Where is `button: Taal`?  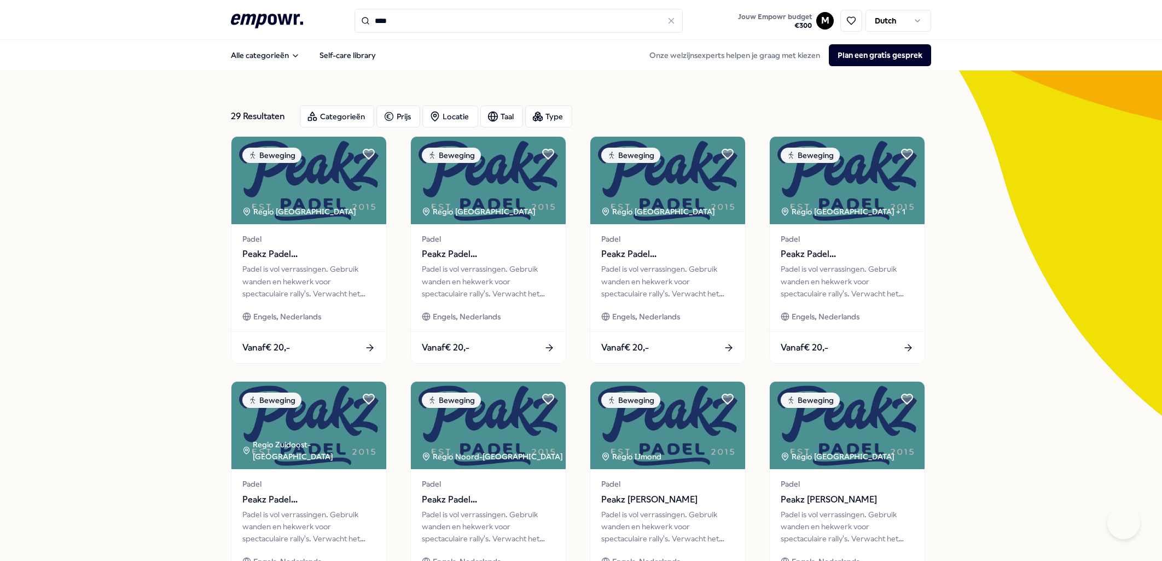
button: Taal is located at coordinates (501, 116).